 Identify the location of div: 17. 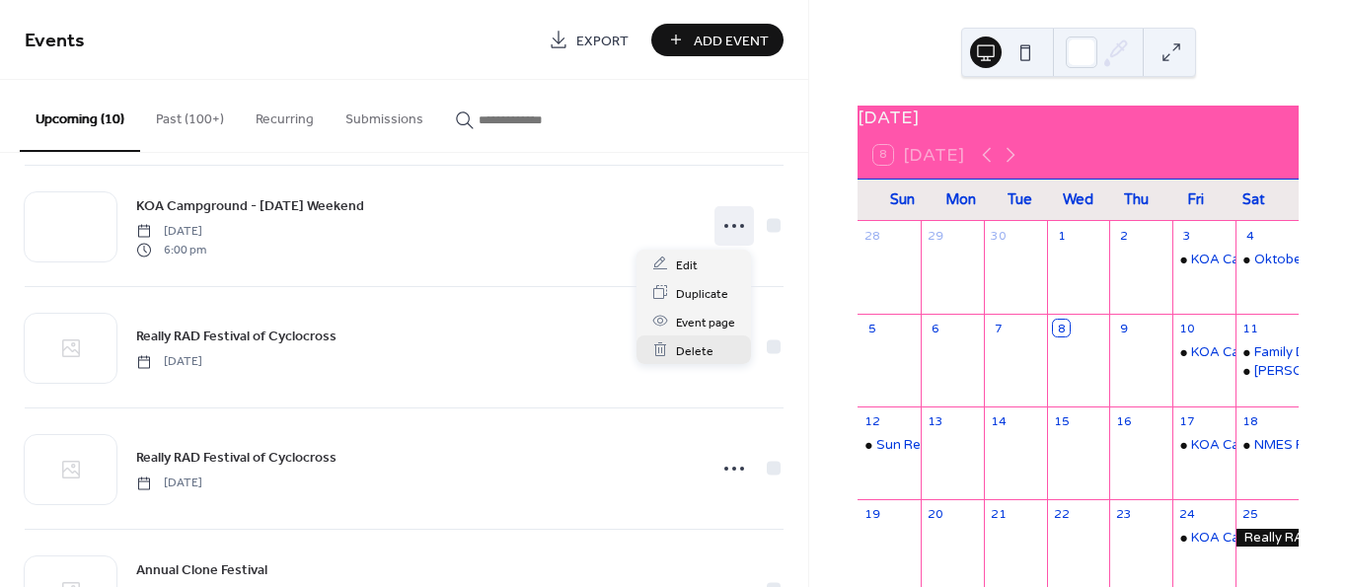
(1187, 420).